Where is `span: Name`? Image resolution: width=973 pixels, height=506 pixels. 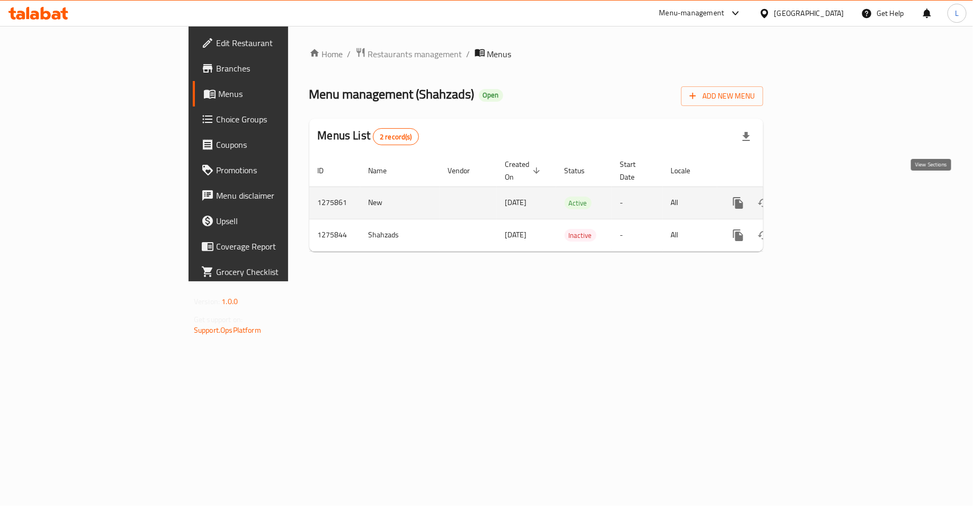
span: Name is located at coordinates (385, 171).